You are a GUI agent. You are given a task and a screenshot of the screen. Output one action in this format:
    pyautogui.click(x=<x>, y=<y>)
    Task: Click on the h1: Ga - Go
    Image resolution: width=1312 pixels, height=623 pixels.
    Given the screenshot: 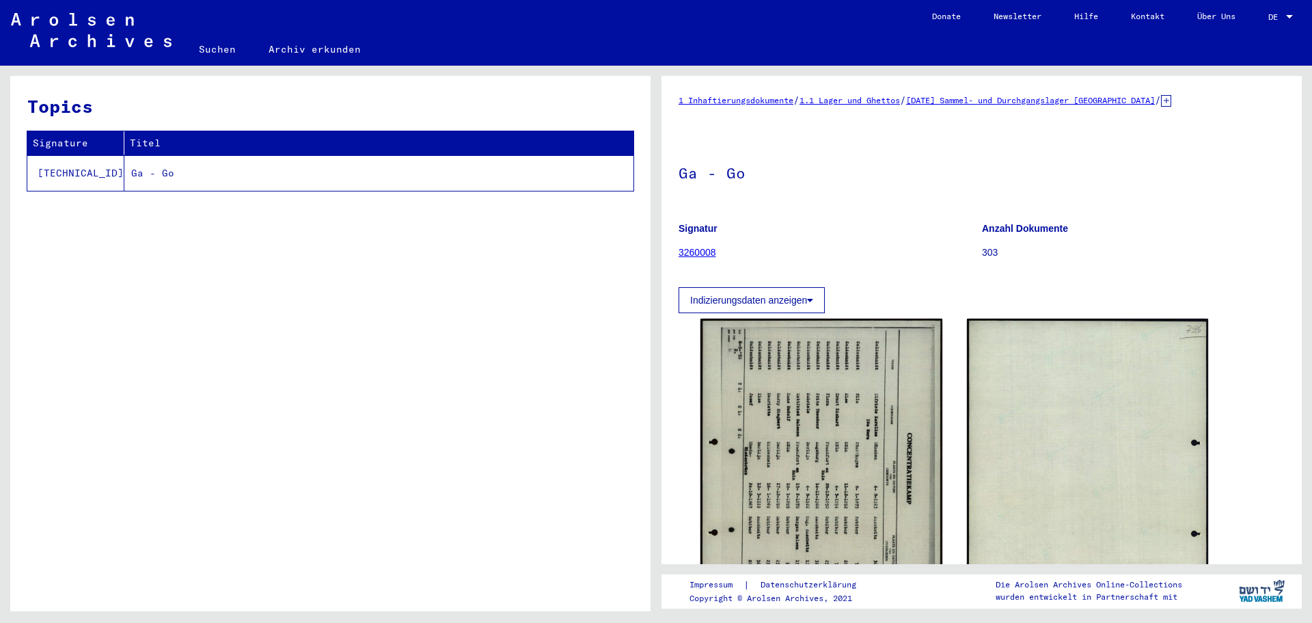 What is the action you would take?
    pyautogui.click(x=981, y=172)
    